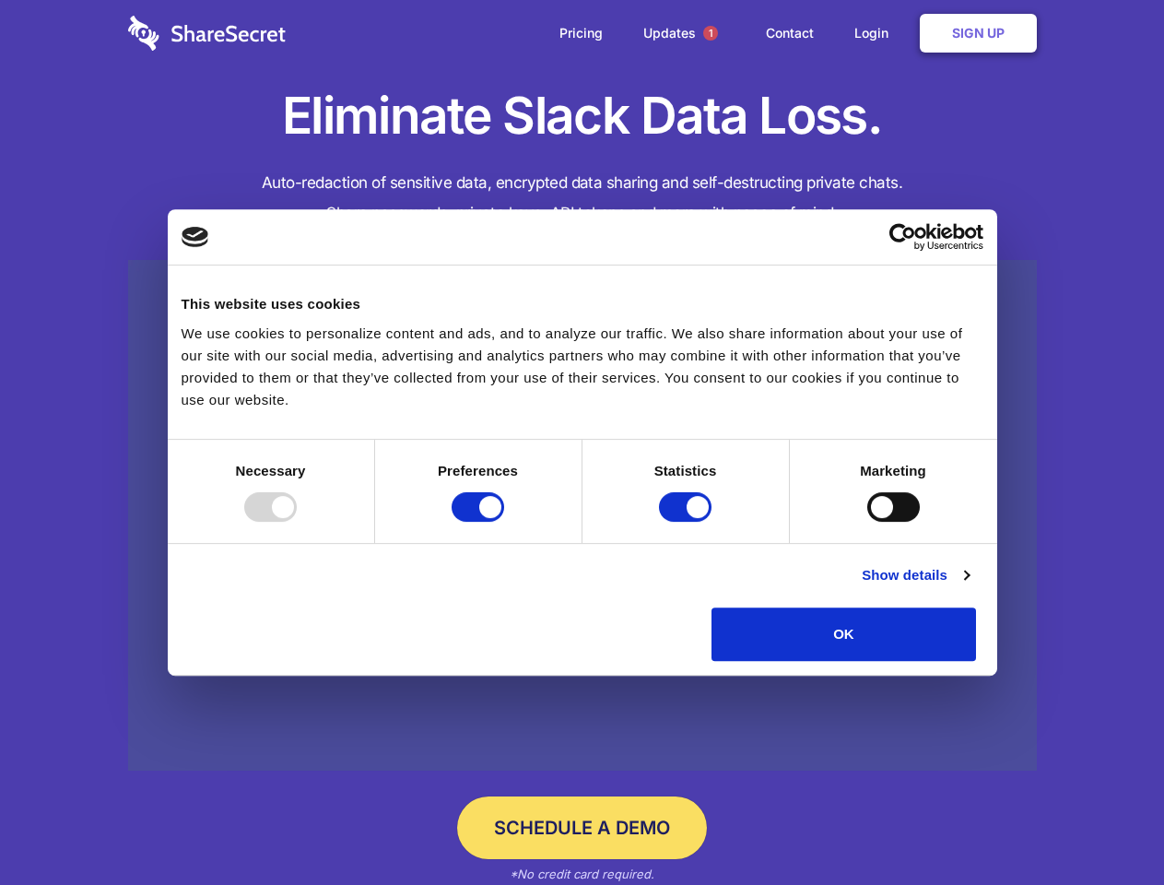  I want to click on span: 1, so click(710, 33).